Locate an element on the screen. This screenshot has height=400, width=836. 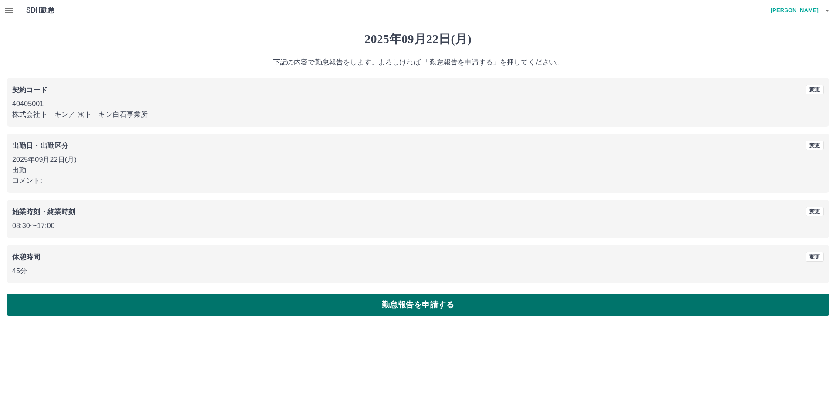
p: 40405001 is located at coordinates (418, 104).